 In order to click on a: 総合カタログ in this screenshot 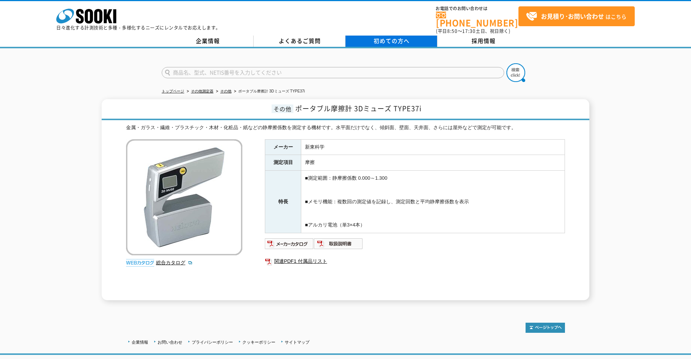, I will do `click(174, 263)`.